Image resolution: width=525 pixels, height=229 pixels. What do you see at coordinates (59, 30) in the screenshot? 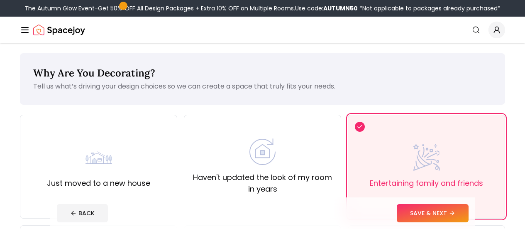
I see `a: Spacejoy` at bounding box center [59, 30].